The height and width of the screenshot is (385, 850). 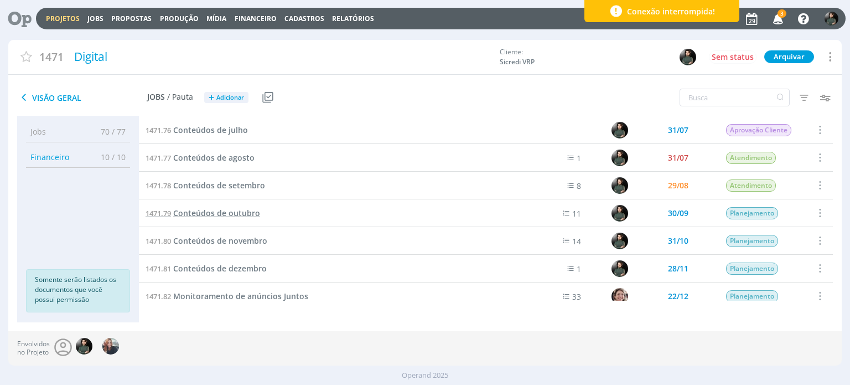 What do you see at coordinates (220, 240) in the screenshot?
I see `span: Conteúdos de novembro` at bounding box center [220, 240].